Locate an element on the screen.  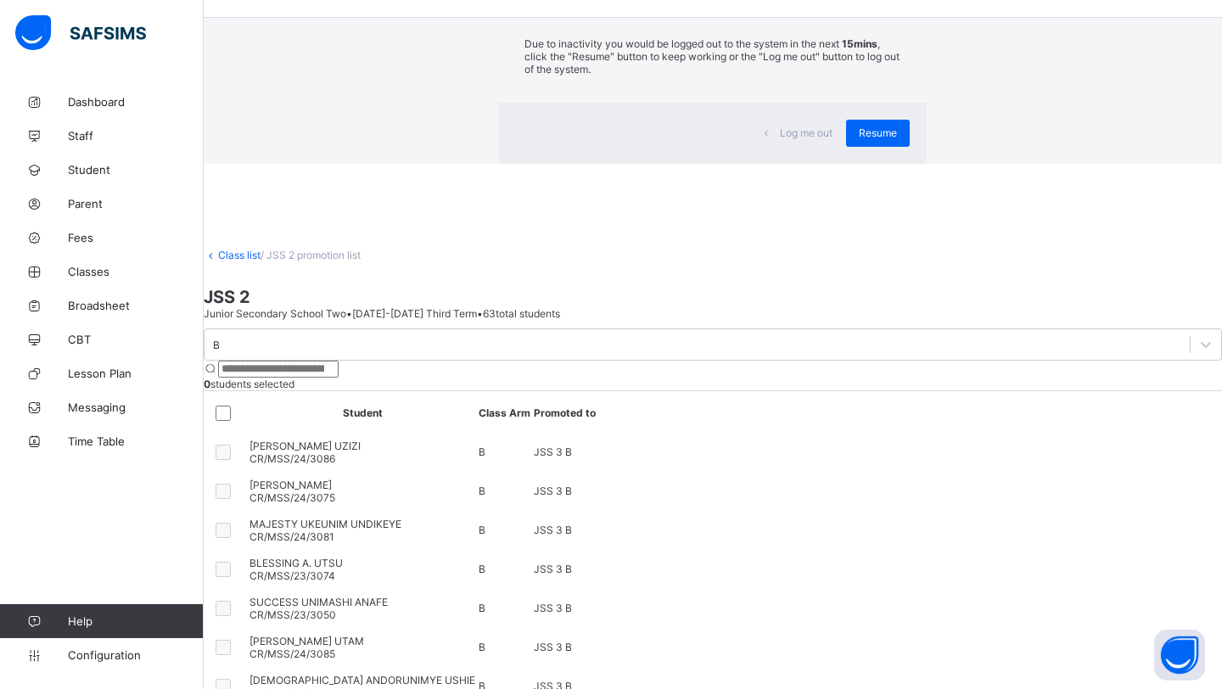
span: Classes is located at coordinates (136, 272).